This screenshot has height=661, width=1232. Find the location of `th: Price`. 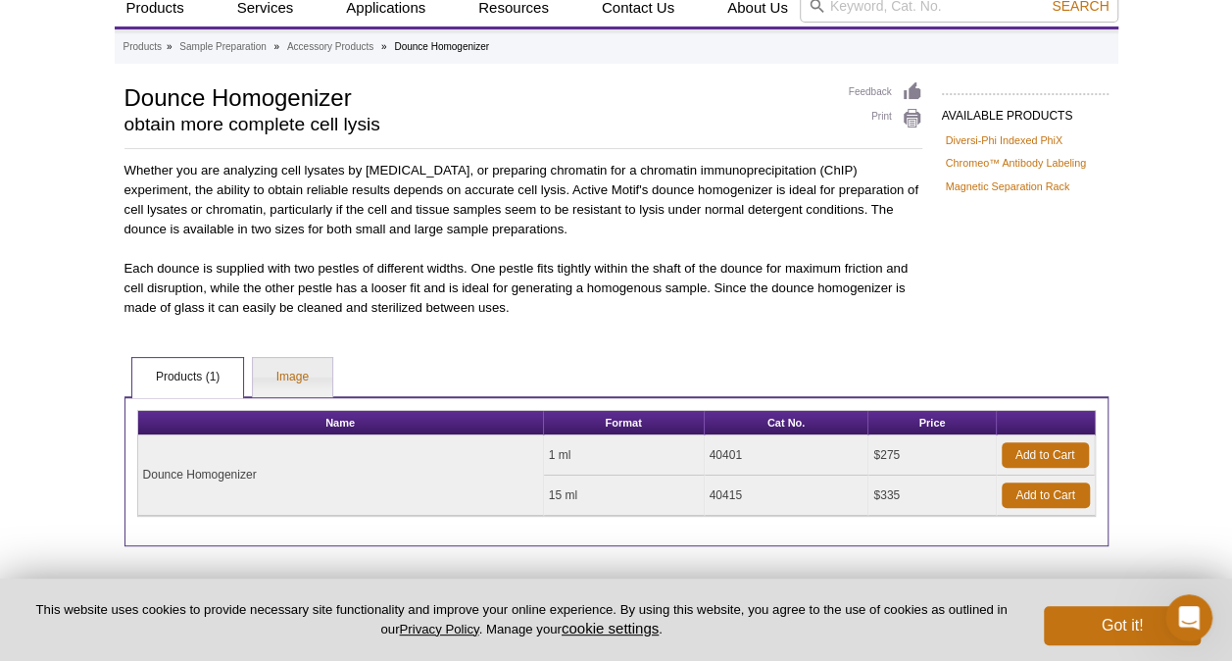

th: Price is located at coordinates (932, 422).